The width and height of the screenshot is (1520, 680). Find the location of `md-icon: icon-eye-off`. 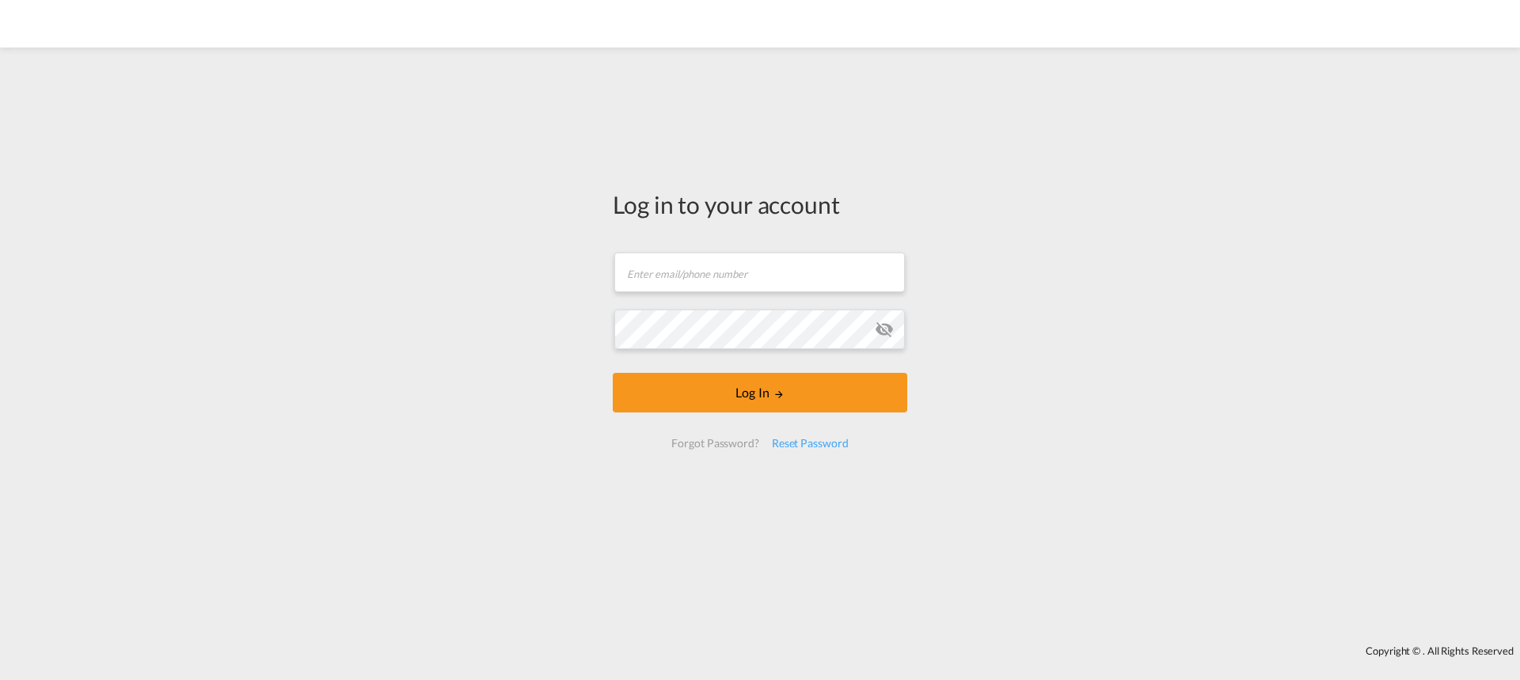

md-icon: icon-eye-off is located at coordinates (884, 329).